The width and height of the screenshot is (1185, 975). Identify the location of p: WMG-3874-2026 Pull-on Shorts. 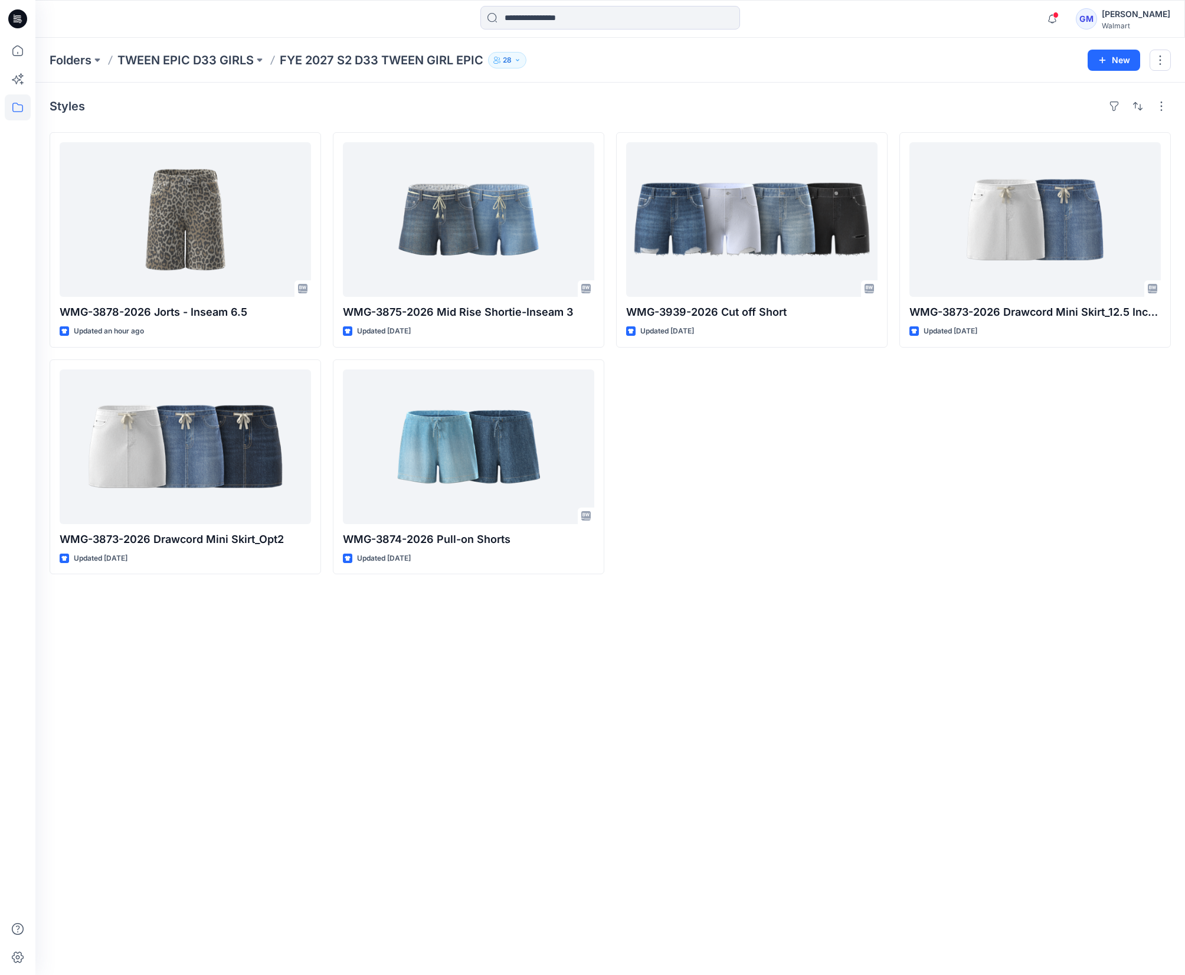
(469, 539).